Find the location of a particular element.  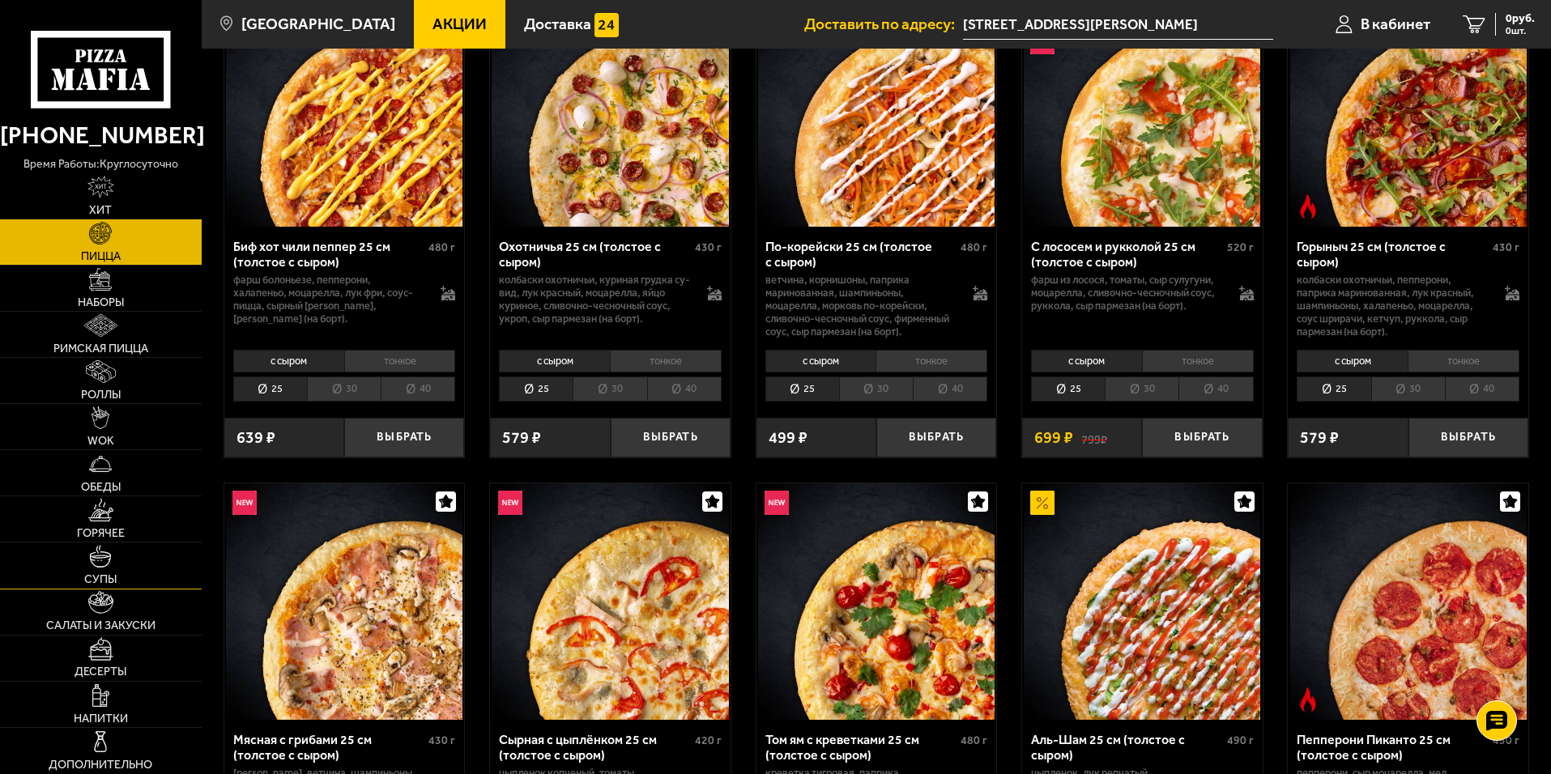

span: В кабинет is located at coordinates (1395, 23).